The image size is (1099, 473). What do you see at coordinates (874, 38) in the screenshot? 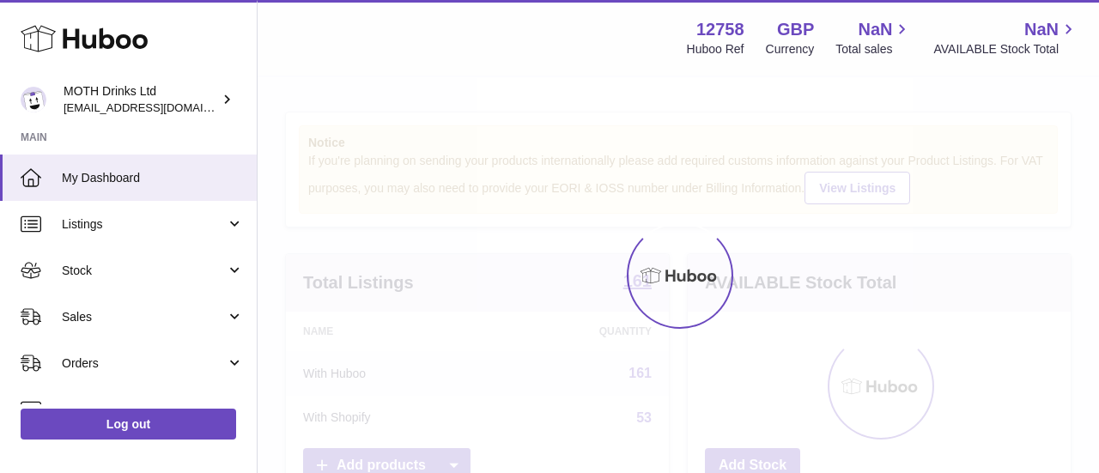
I see `a: NaN Total sales` at bounding box center [874, 38].